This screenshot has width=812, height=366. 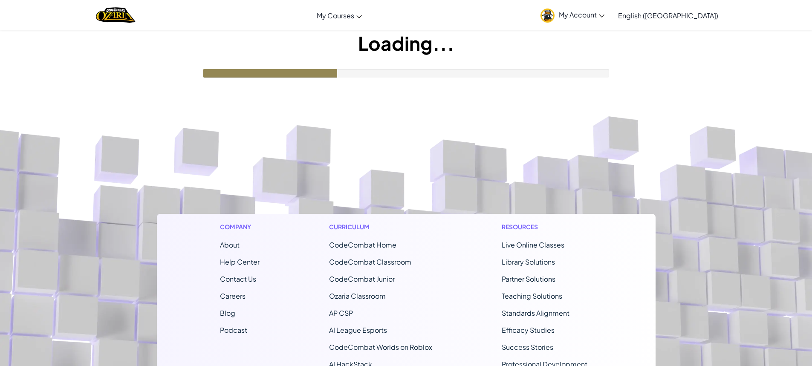 I want to click on a: My Account, so click(x=573, y=15).